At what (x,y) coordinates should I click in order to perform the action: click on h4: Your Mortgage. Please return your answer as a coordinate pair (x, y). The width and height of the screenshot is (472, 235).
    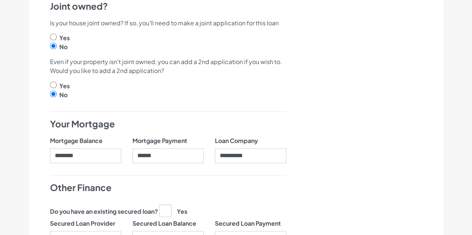
    Looking at the image, I should click on (168, 124).